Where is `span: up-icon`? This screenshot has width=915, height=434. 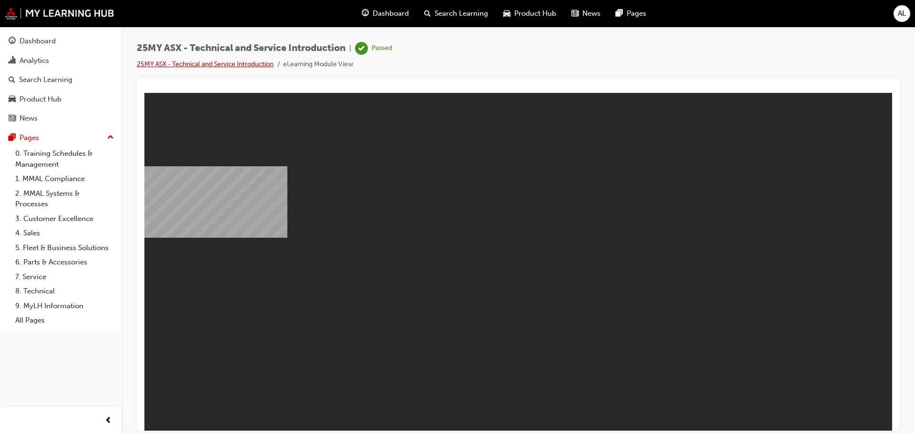
span: up-icon is located at coordinates (111, 138).